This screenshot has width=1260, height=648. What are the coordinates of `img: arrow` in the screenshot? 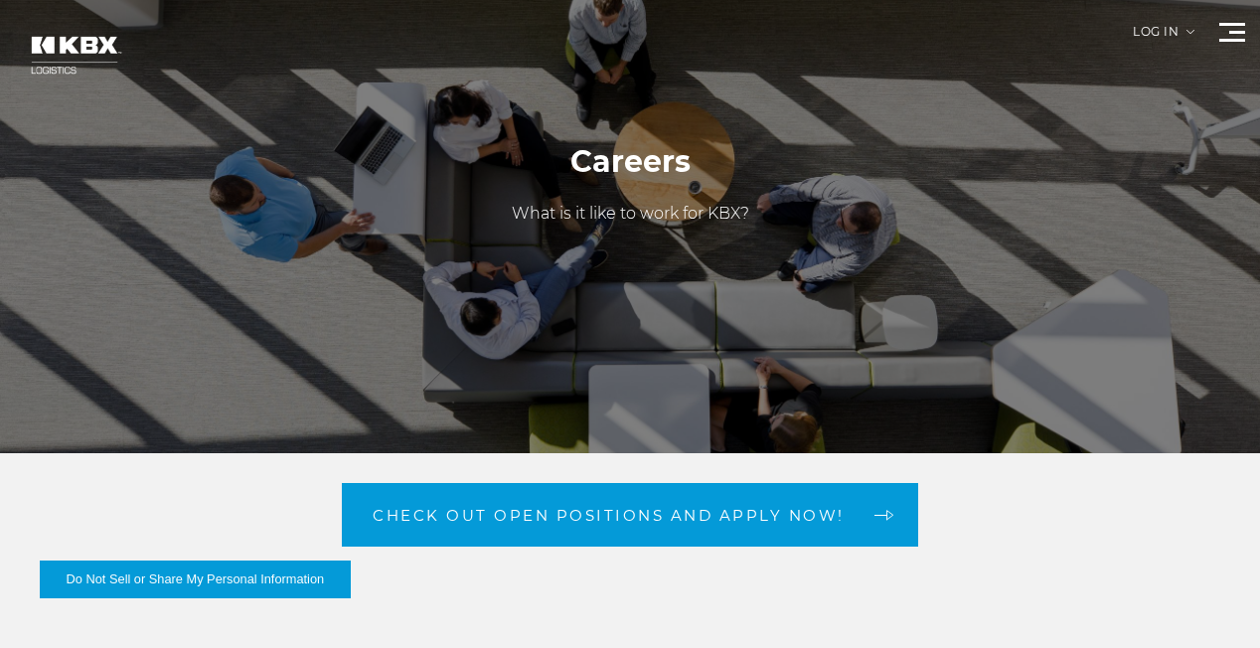 It's located at (1190, 32).